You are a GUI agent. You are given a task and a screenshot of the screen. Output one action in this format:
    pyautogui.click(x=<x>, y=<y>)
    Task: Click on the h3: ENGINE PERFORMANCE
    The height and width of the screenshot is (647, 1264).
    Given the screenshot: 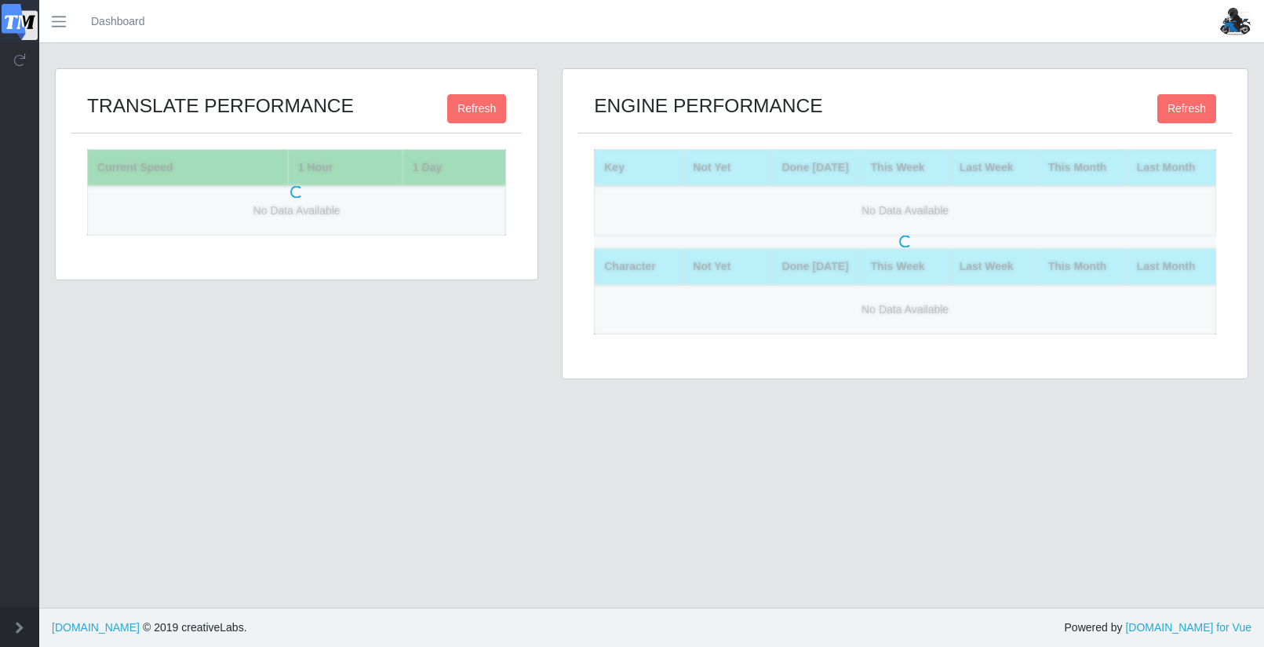 What is the action you would take?
    pyautogui.click(x=708, y=105)
    